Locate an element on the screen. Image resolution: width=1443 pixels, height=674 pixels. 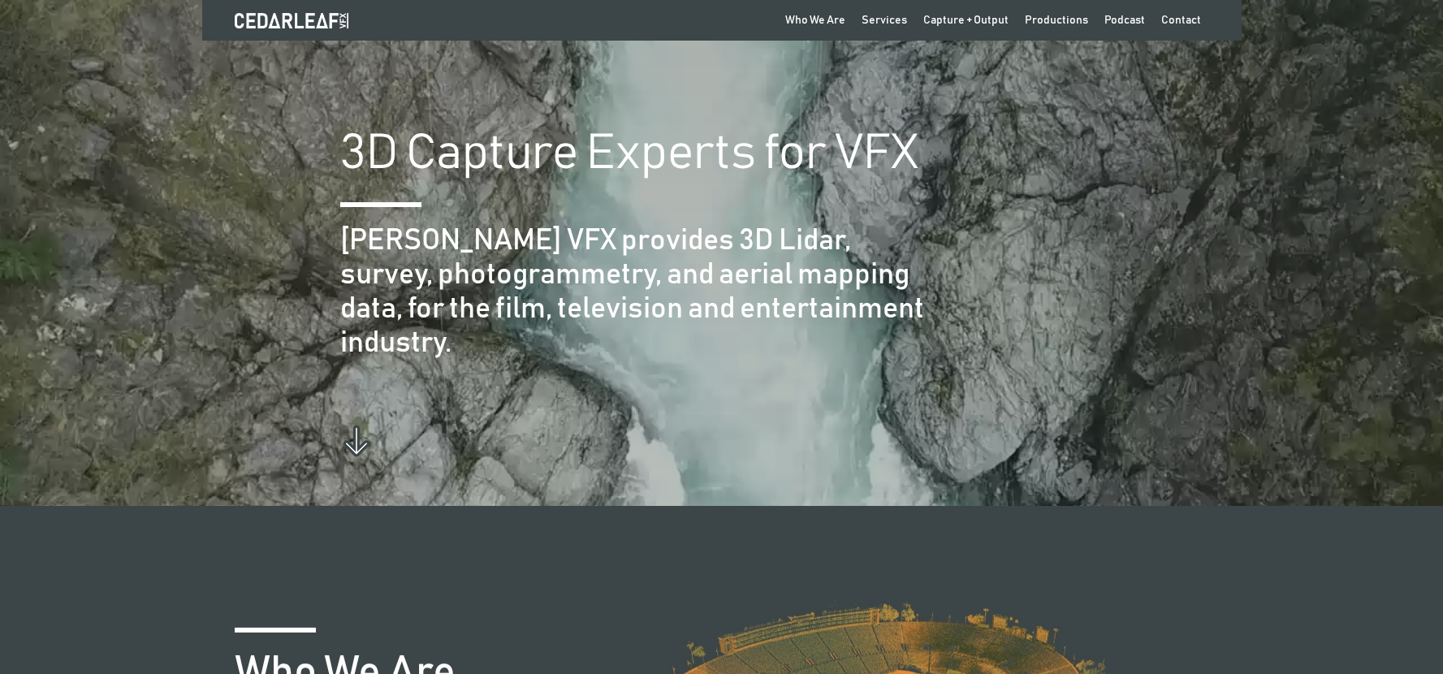
div: Who We Are is located at coordinates (815, 20).